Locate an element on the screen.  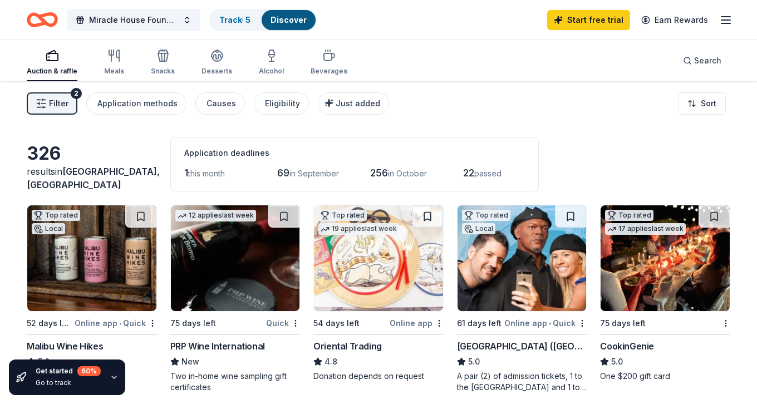
button: Desserts is located at coordinates (216, 63).